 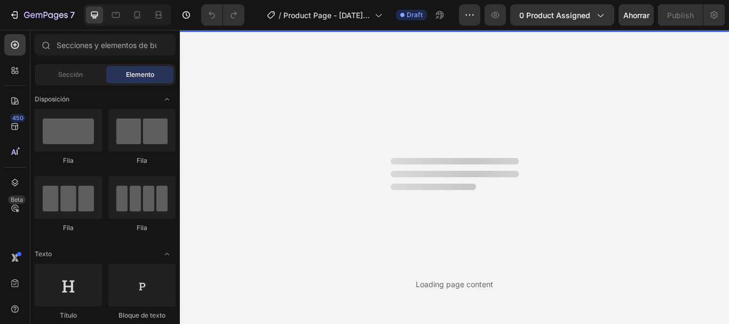 I want to click on div: Deshacer/Rehacer, so click(x=223, y=15).